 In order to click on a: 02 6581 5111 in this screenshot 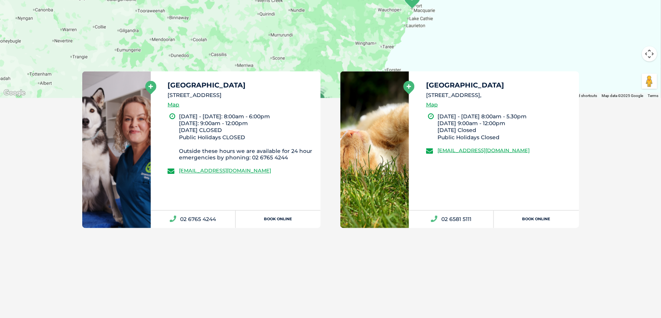, I will do `click(451, 220)`.